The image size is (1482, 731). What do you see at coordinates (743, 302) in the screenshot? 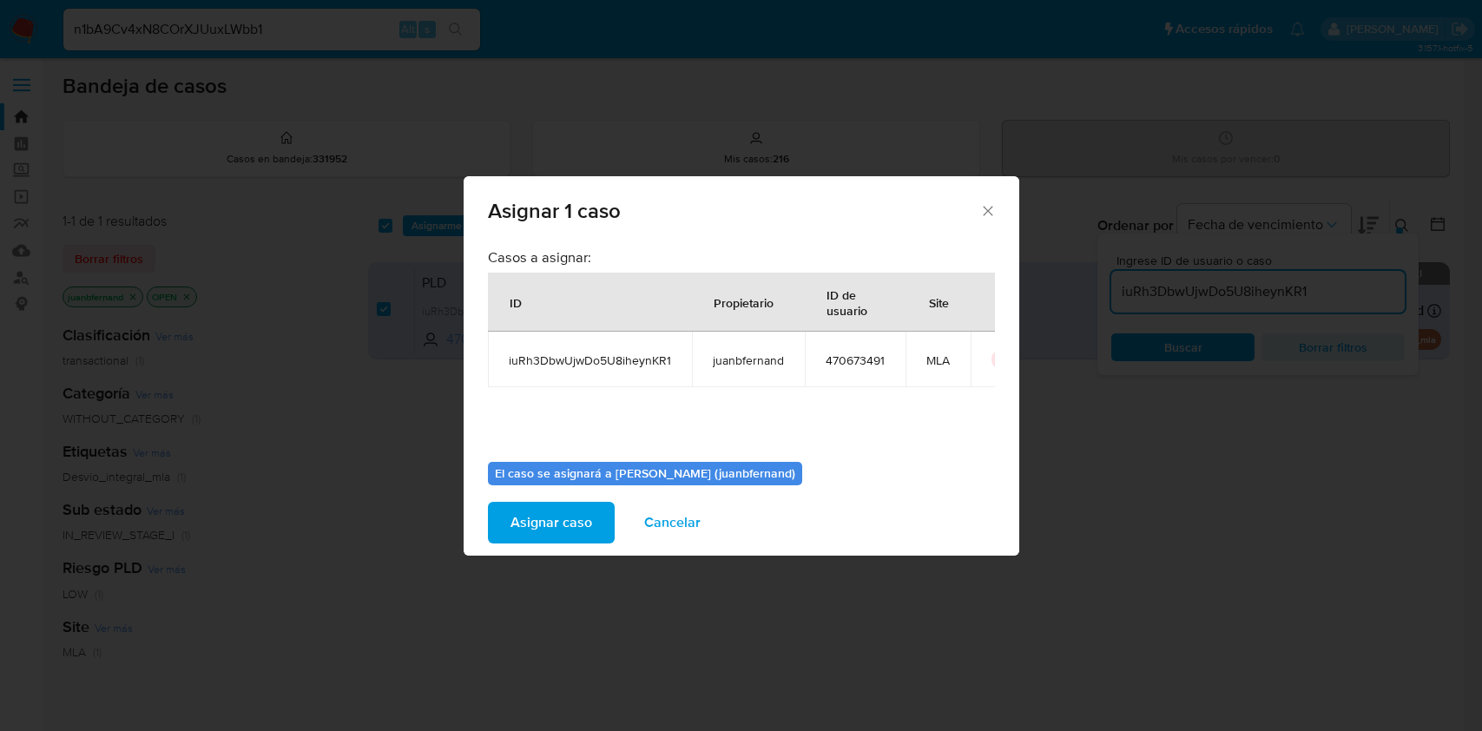
I see `div: Propietario` at bounding box center [743, 302].